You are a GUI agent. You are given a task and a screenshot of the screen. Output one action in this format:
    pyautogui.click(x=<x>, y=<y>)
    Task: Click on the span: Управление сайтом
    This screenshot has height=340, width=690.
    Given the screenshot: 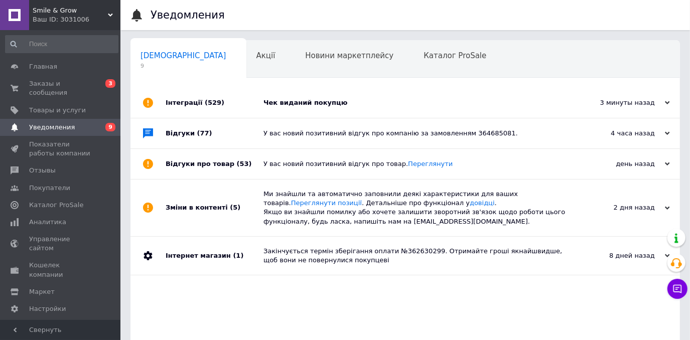 What is the action you would take?
    pyautogui.click(x=61, y=244)
    